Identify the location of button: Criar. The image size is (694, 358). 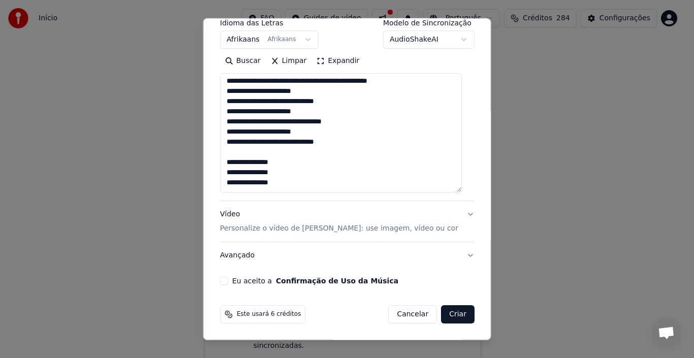
(458, 314).